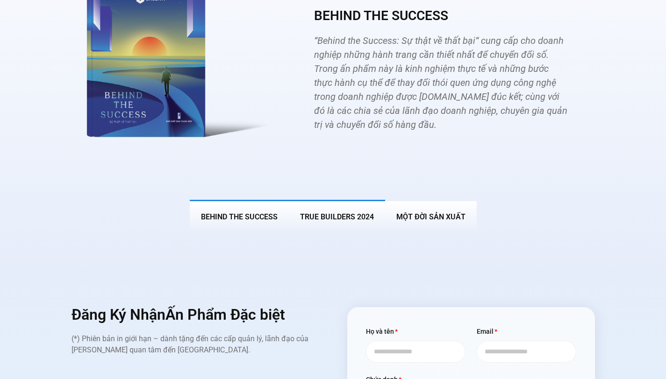 The height and width of the screenshot is (379, 666). I want to click on span: Ấn Phẩm Đặc biệt, so click(225, 315).